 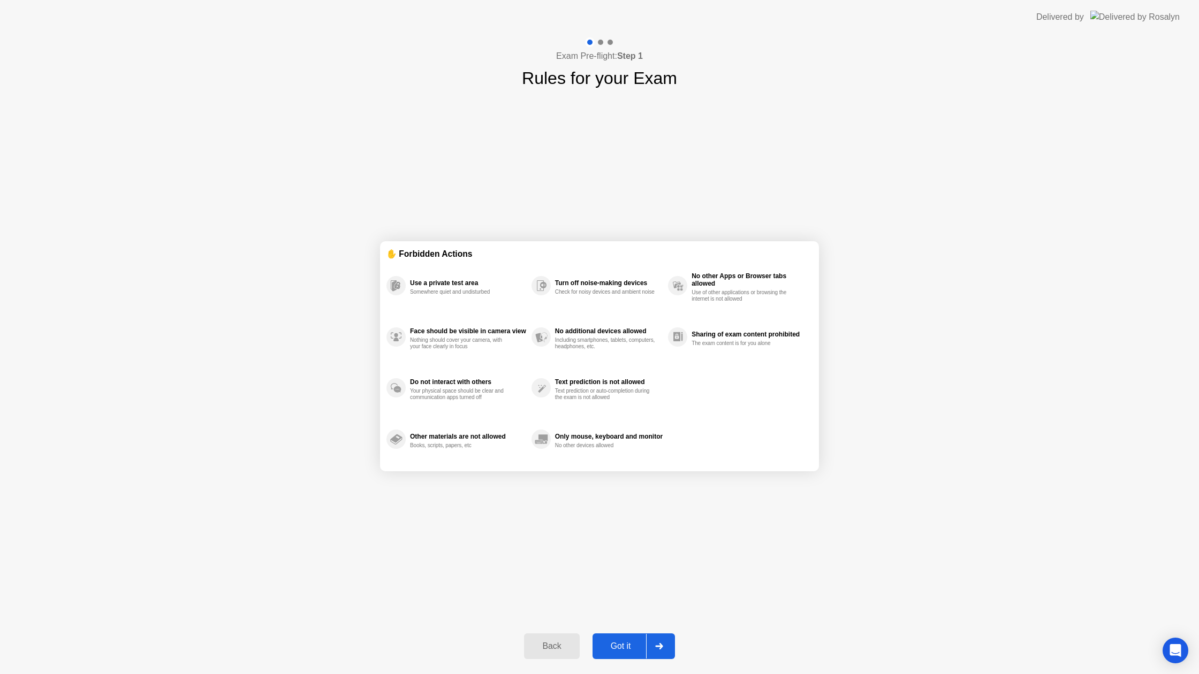 What do you see at coordinates (600, 78) in the screenshot?
I see `h1: Rules for your Exam` at bounding box center [600, 78].